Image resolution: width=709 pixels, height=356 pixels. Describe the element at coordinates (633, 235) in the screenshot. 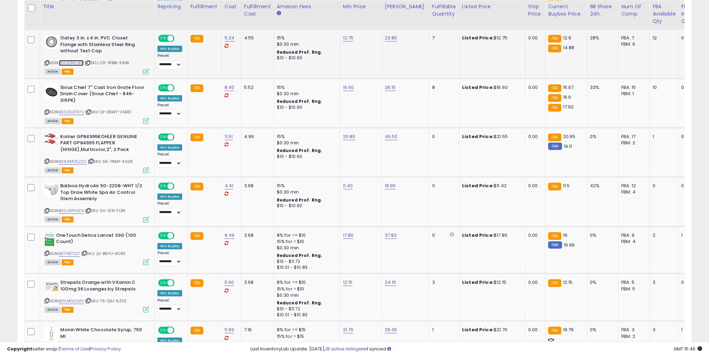

I see `div: FBA: 9` at that location.